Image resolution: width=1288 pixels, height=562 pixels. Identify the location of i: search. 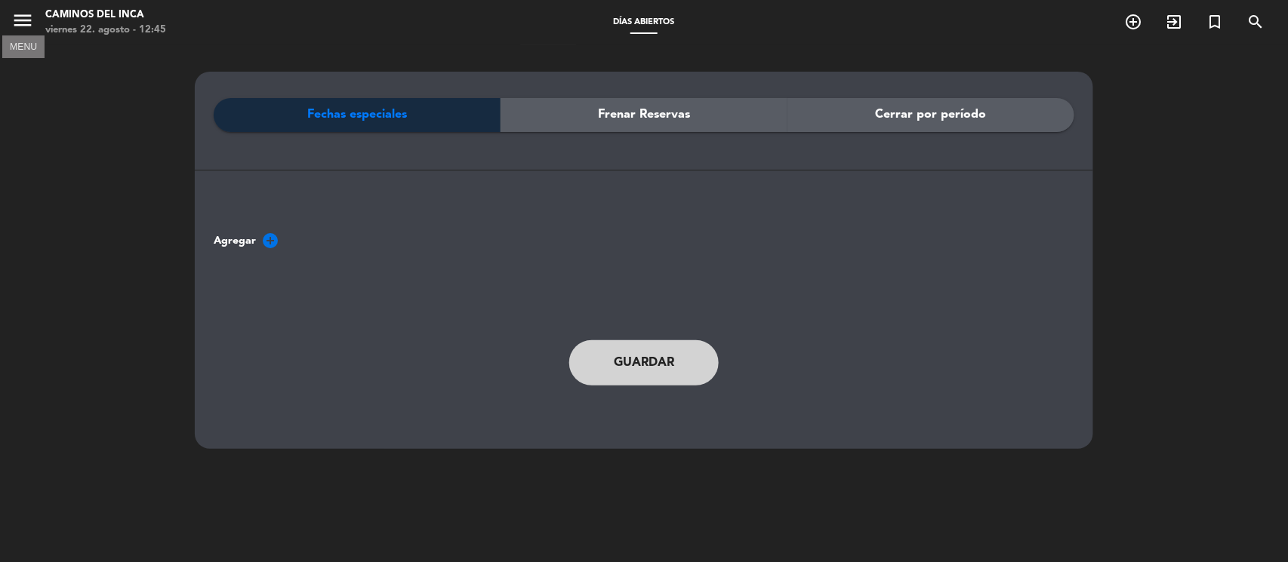
(1256, 22).